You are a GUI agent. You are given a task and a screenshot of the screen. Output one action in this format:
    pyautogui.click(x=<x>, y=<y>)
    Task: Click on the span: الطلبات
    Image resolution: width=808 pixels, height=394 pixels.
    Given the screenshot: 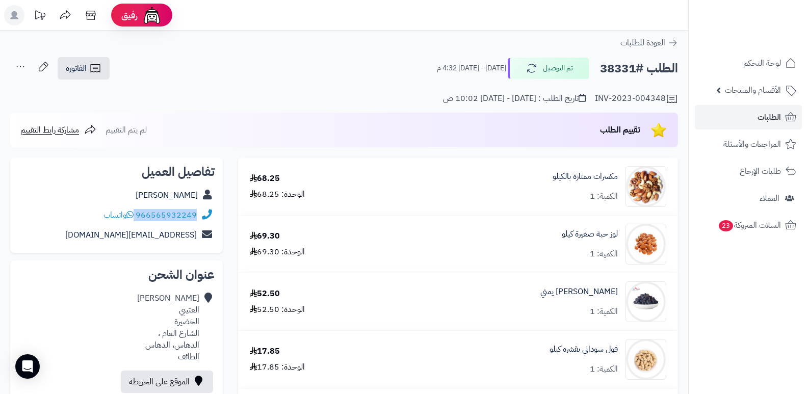 What is the action you would take?
    pyautogui.click(x=769, y=117)
    